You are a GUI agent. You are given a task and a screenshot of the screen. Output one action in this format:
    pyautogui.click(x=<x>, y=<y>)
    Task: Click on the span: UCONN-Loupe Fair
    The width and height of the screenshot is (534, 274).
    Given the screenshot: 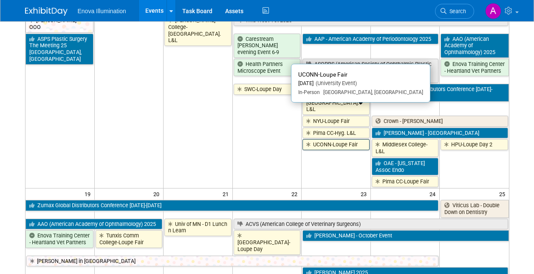 What is the action you would take?
    pyautogui.click(x=323, y=74)
    